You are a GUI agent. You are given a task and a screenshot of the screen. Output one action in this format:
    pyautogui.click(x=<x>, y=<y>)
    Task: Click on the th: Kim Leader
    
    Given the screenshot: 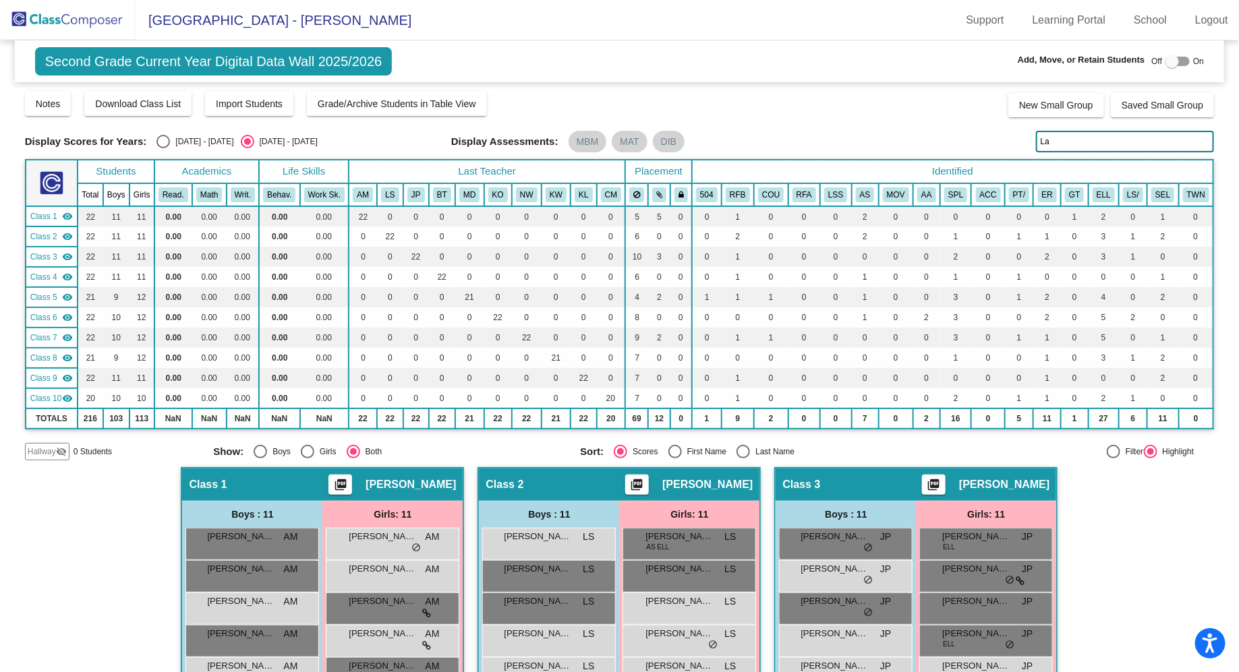 What is the action you would take?
    pyautogui.click(x=583, y=195)
    